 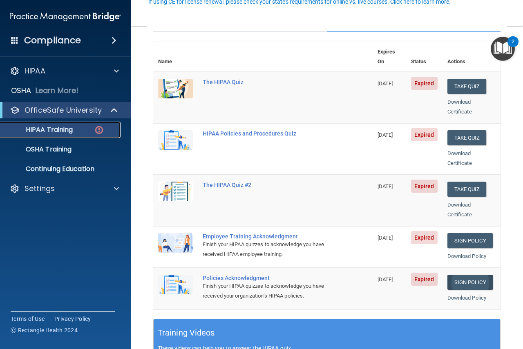 What do you see at coordinates (39, 130) in the screenshot?
I see `p: HIPAA Training` at bounding box center [39, 130].